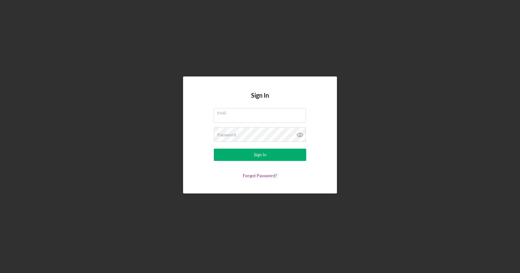  I want to click on button: Sign In, so click(260, 155).